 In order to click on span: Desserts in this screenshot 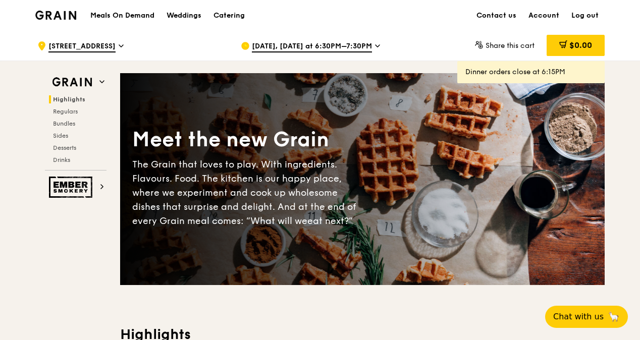, I will do `click(65, 148)`.